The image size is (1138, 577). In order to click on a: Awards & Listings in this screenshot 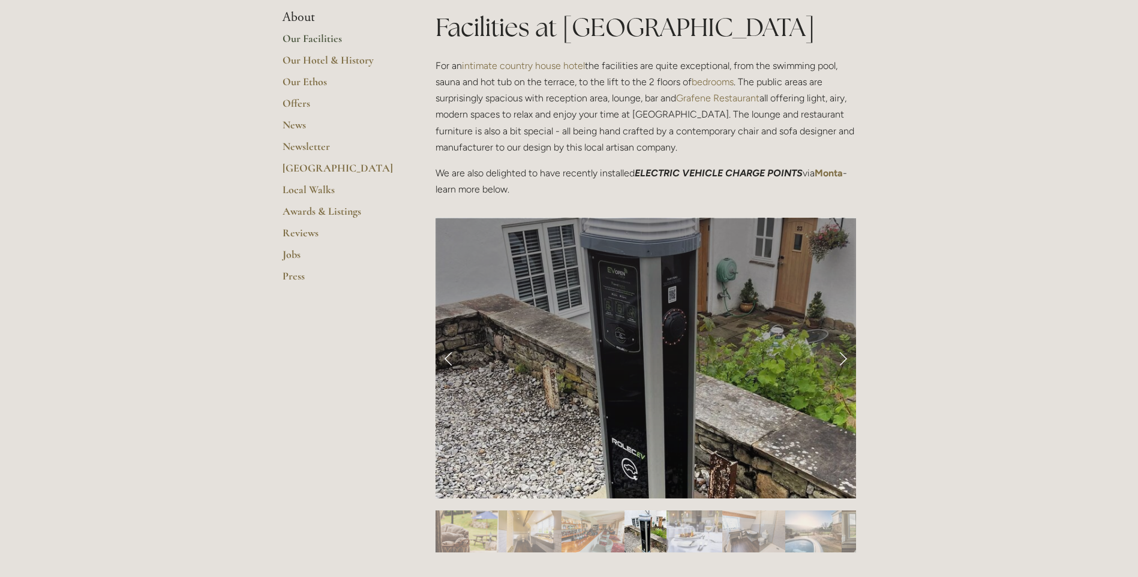, I will do `click(340, 215)`.